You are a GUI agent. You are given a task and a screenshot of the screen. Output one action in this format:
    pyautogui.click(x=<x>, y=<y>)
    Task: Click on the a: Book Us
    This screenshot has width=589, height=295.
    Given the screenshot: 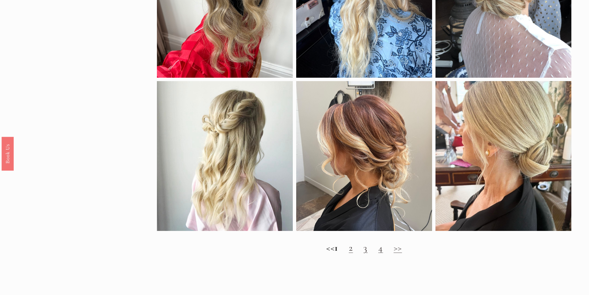 What is the action you would take?
    pyautogui.click(x=7, y=153)
    